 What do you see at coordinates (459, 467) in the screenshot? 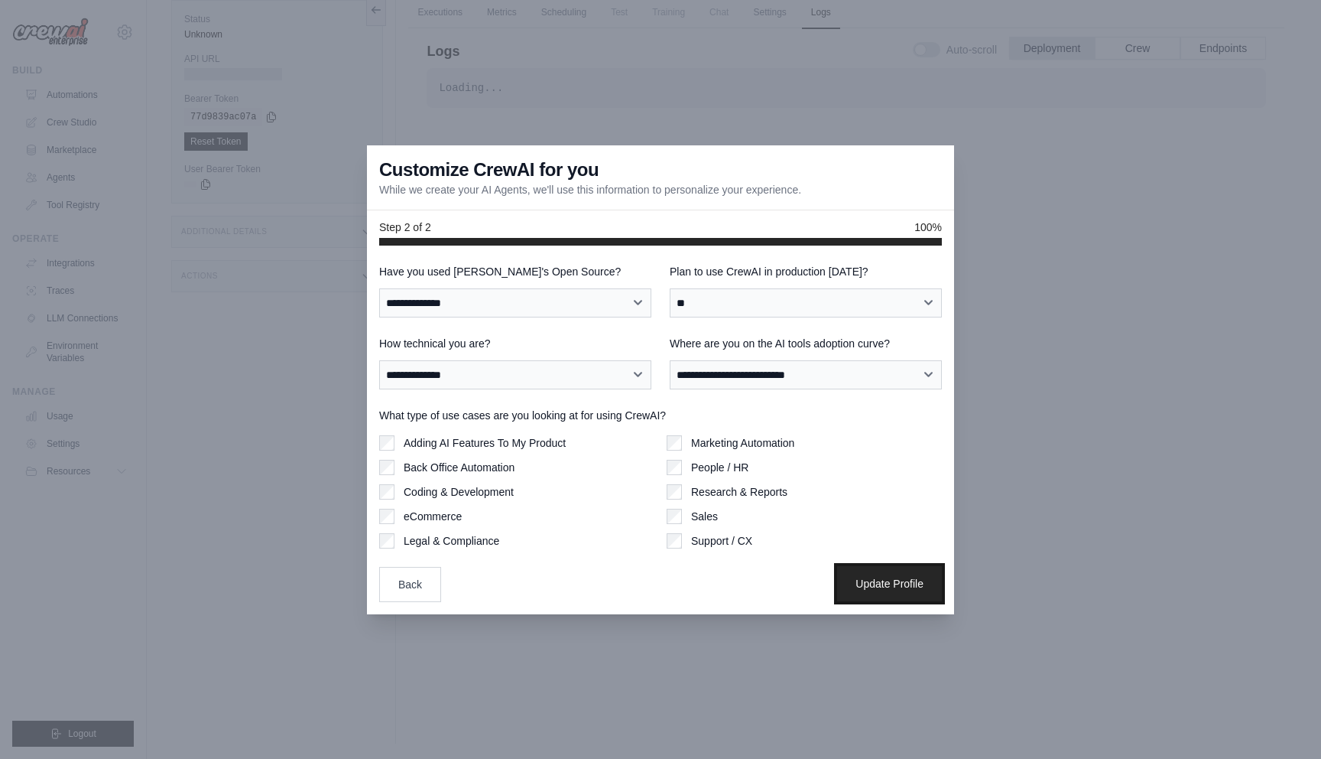
I see `label: Back Office Automation` at bounding box center [459, 467].